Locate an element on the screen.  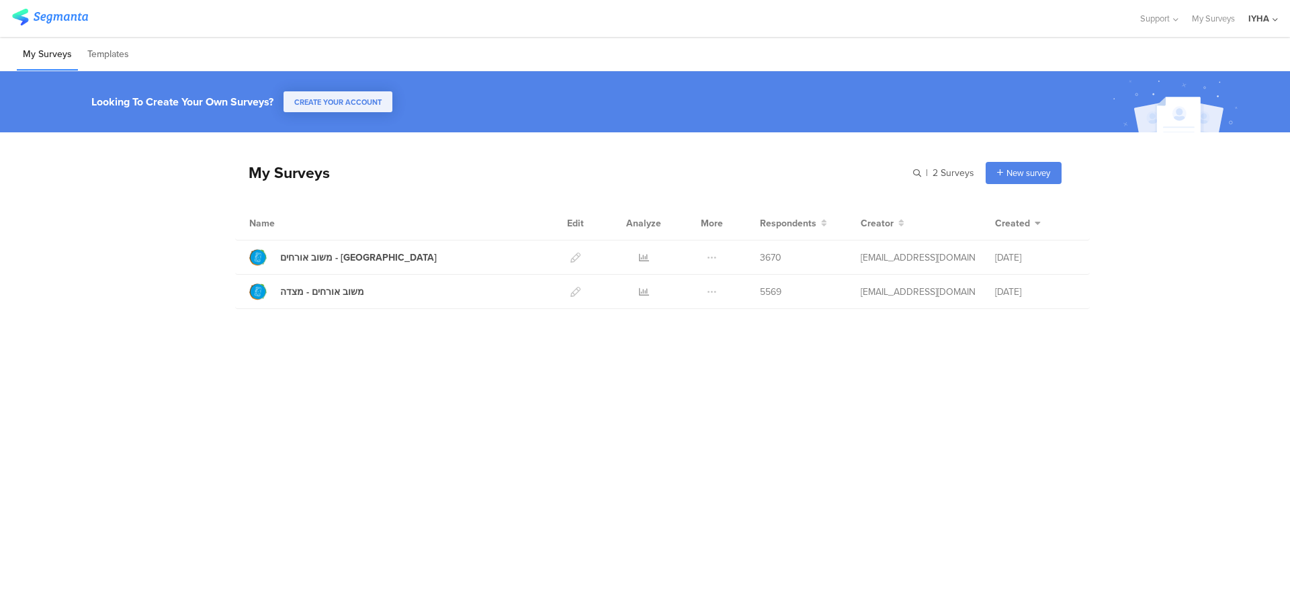
button: CREATE YOUR ACCOUNT is located at coordinates (338, 101).